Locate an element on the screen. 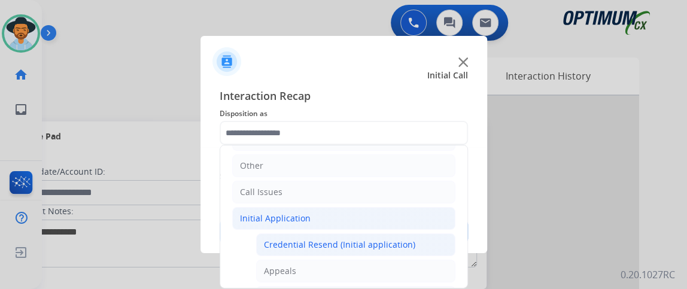 The width and height of the screenshot is (687, 289). span: Interaction Recap is located at coordinates (343, 97).